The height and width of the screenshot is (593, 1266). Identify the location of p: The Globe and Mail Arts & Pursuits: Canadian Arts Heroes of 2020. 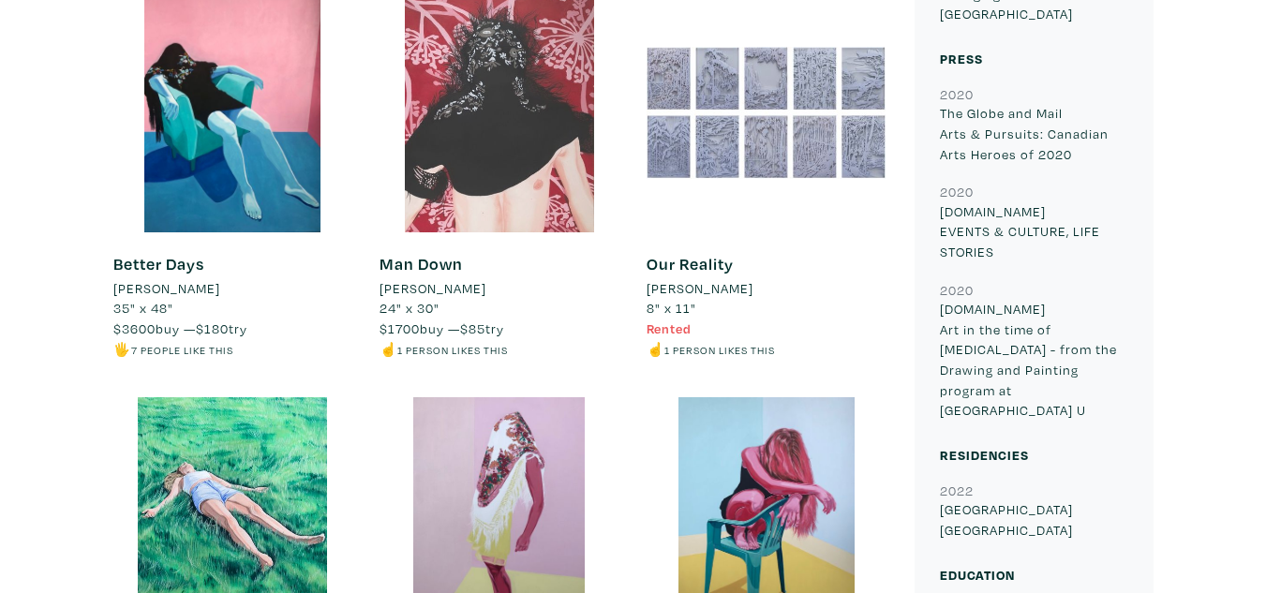
(1033, 133).